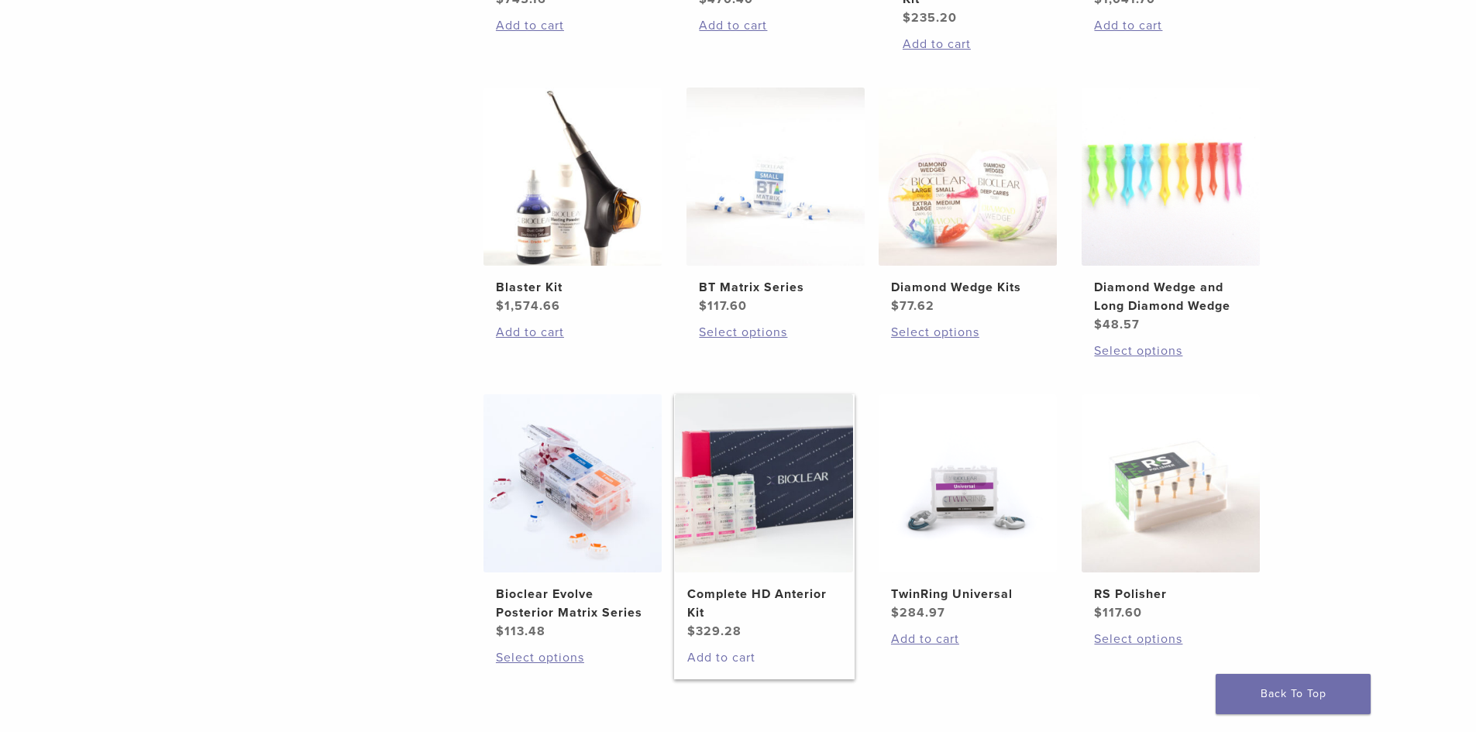 Image resolution: width=1476 pixels, height=732 pixels. What do you see at coordinates (572, 483) in the screenshot?
I see `img: Bioclear Evolve Posterior Matrix Series` at bounding box center [572, 483].